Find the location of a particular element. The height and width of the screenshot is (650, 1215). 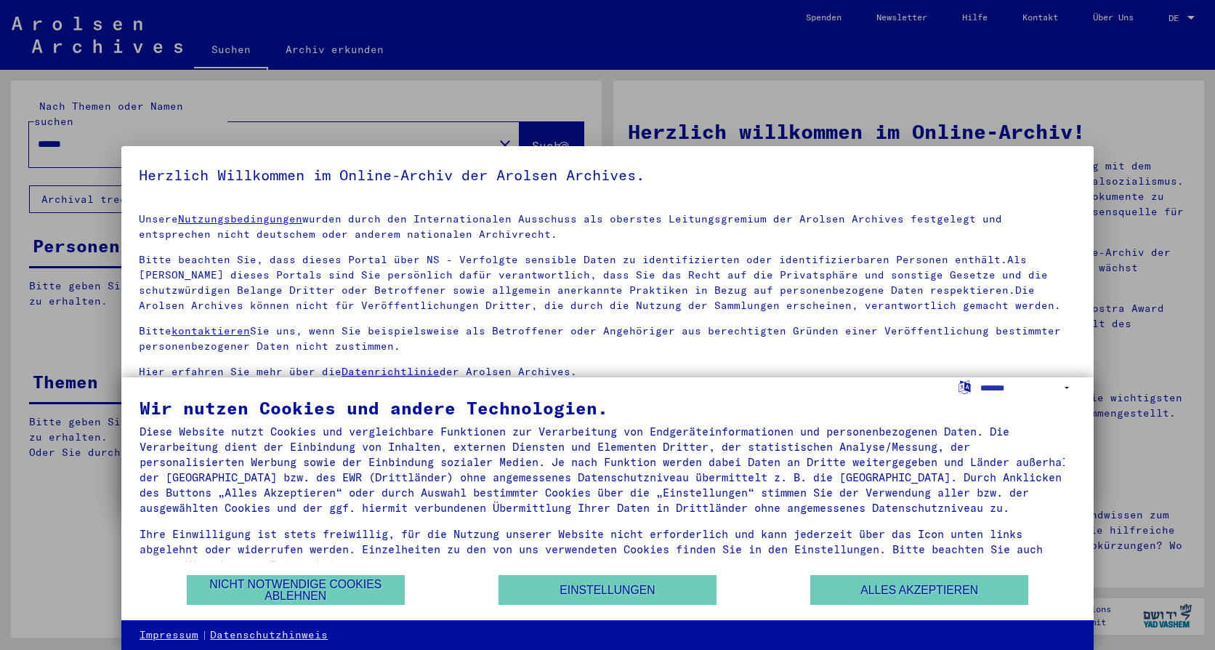

a: Nutzungsbedingungen is located at coordinates (240, 219).